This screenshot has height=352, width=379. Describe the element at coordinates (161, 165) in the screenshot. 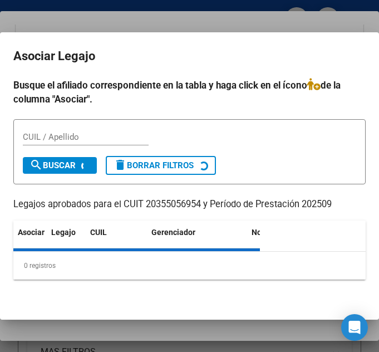

I see `button: Borrar Filtros` at that location.